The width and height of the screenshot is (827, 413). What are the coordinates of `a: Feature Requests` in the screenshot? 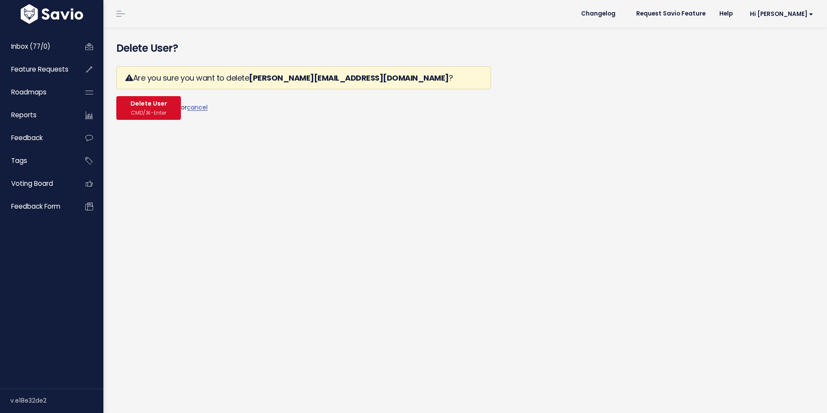 It's located at (37, 69).